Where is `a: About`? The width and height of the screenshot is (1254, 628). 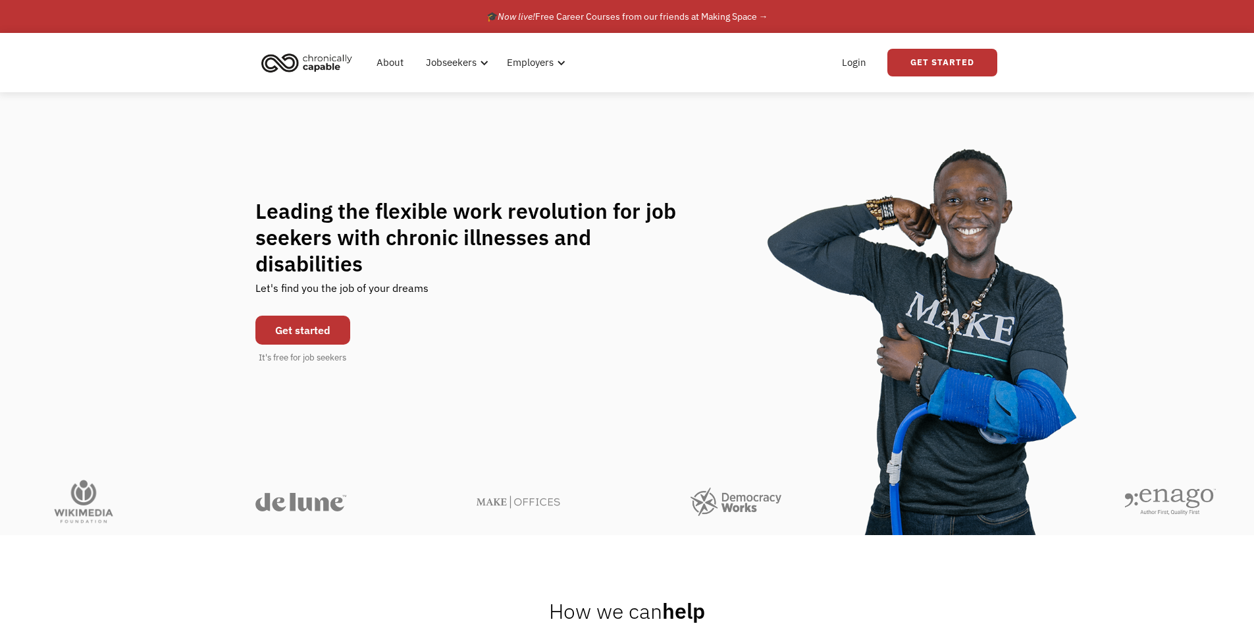
a: About is located at coordinates (390, 63).